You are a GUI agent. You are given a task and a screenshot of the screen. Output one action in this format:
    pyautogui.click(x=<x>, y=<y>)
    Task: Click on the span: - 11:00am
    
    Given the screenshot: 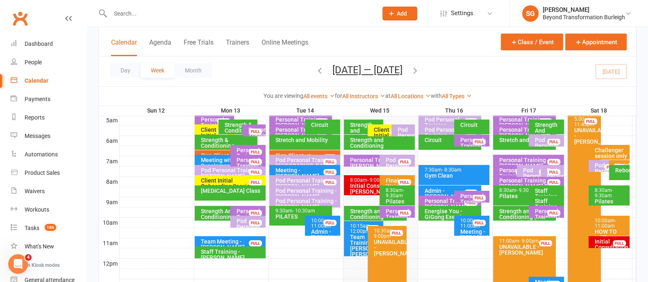 What is the action you would take?
    pyautogui.click(x=322, y=223)
    